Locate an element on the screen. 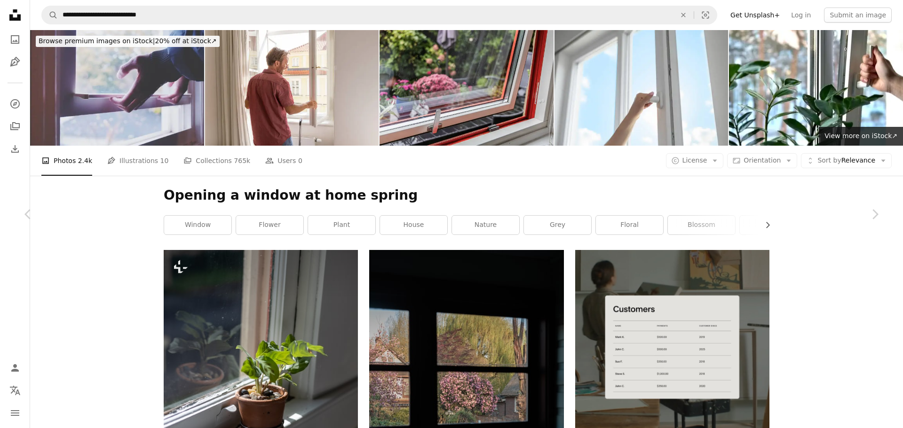  img: Open window to green garden with flowers is located at coordinates (466, 88).